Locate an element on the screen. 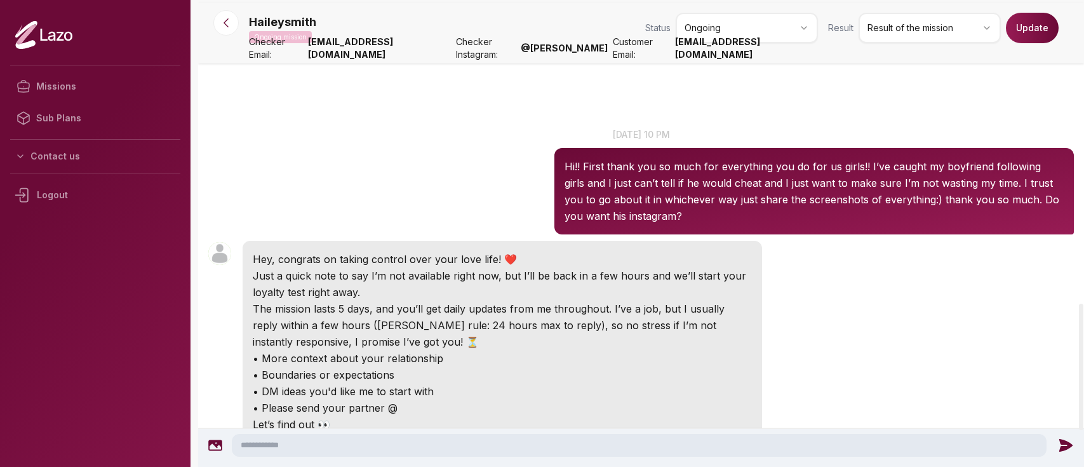 Image resolution: width=1084 pixels, height=467 pixels. div: Logout is located at coordinates (95, 195).